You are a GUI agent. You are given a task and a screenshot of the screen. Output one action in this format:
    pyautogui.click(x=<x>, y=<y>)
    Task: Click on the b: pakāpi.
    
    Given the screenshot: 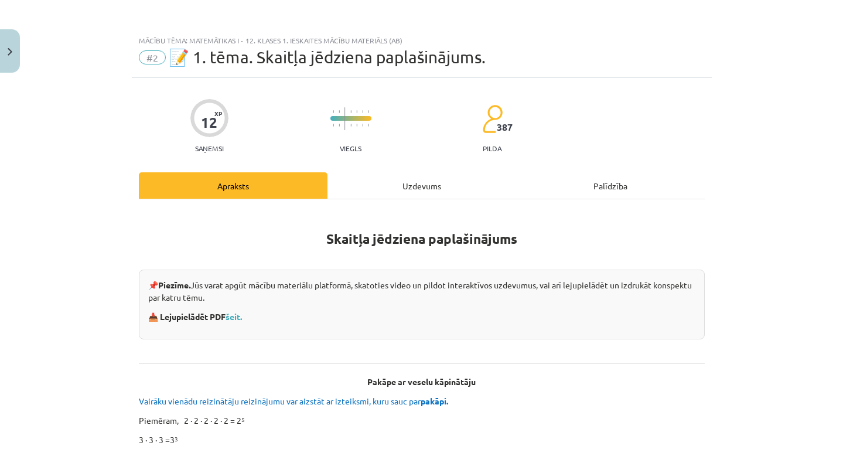 What is the action you would take?
    pyautogui.click(x=434, y=401)
    